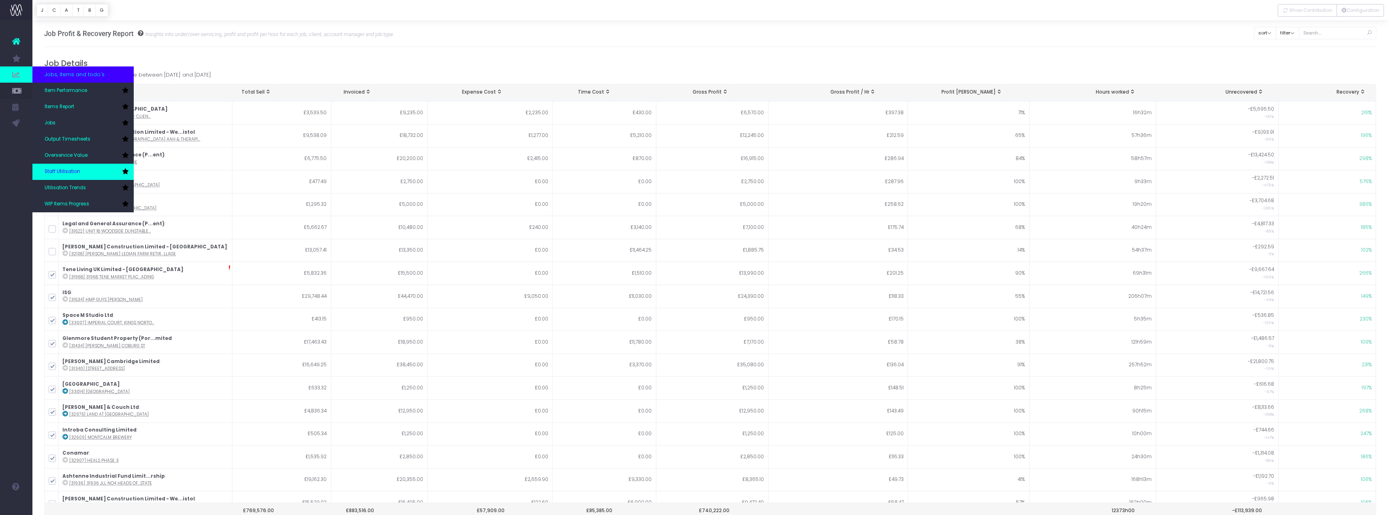 The height and width of the screenshot is (515, 1388). Describe the element at coordinates (1093, 502) in the screenshot. I see `td: 162h00m` at that location.